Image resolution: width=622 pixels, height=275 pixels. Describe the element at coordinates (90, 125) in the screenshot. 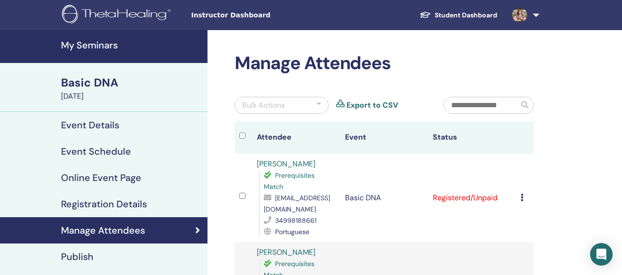

I see `h4: Event Details` at that location.